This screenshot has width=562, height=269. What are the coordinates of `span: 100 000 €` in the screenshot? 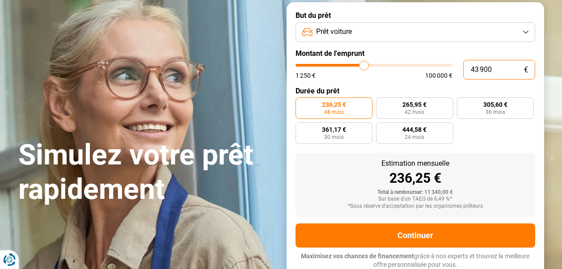 It's located at (438, 76).